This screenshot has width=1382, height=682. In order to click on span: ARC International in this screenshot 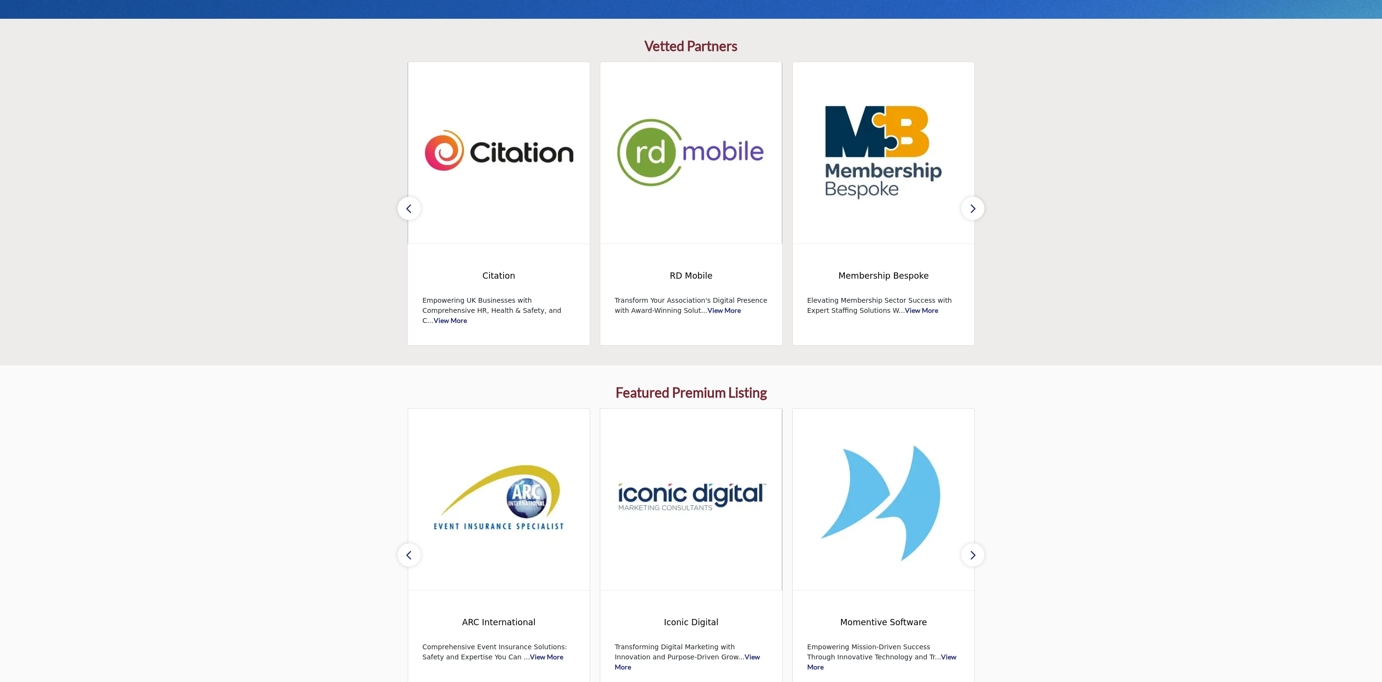, I will do `click(499, 622)`.